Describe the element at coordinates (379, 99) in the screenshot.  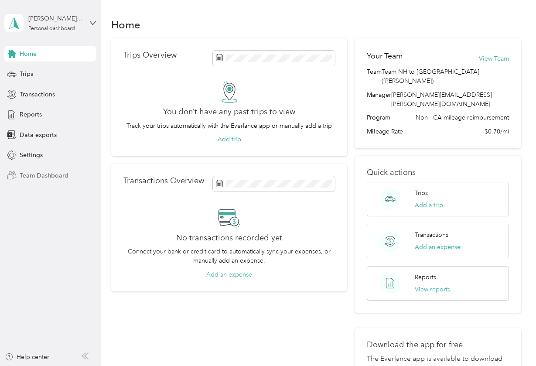
I see `span: Manager` at that location.